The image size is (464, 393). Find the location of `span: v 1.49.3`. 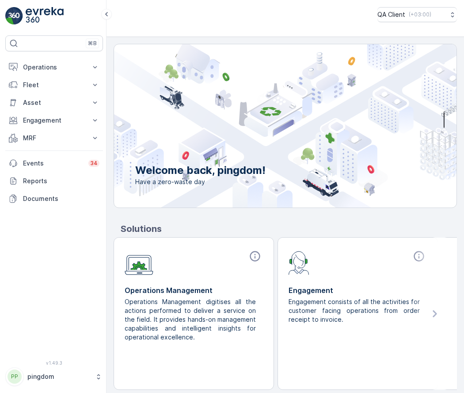

span: v 1.49.3 is located at coordinates (54, 363).